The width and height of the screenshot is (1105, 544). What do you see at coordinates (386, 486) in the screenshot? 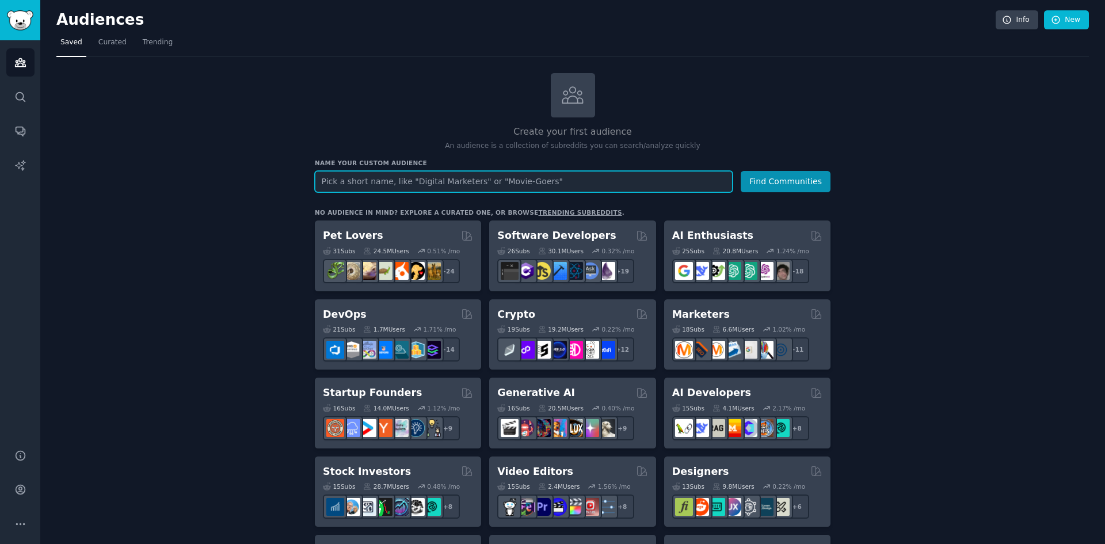
I see `div: 28.7M Users` at bounding box center [386, 486].